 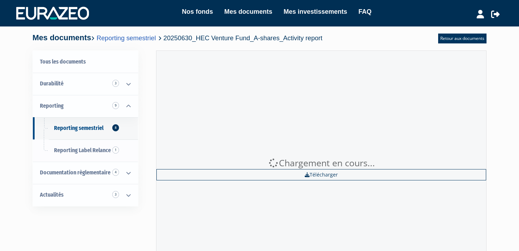 I want to click on img: 1732889491-logotype_eurazeo_blanc_rvb.png, so click(x=53, y=13).